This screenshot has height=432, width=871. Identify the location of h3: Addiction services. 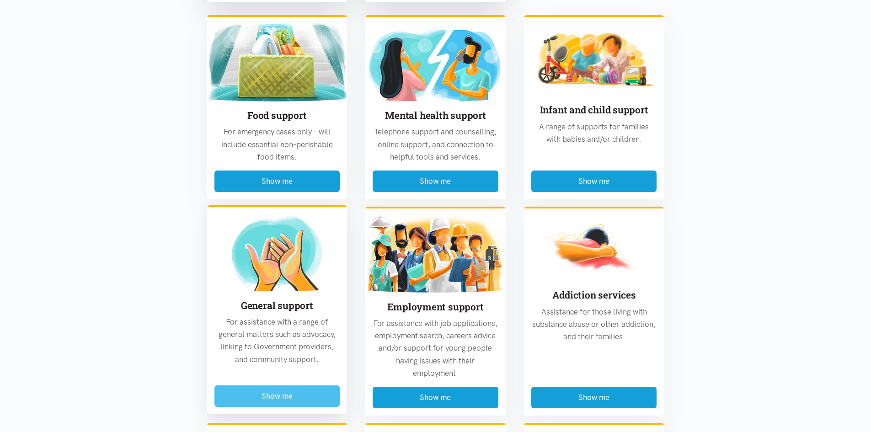
(594, 295).